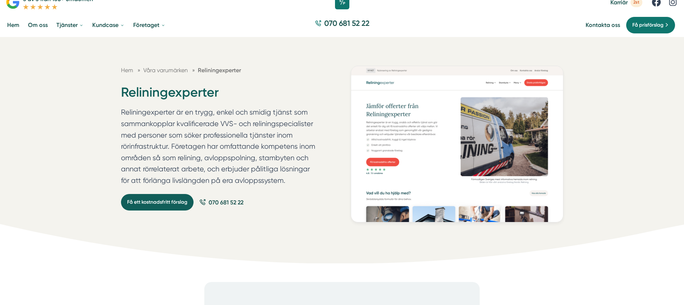 The width and height of the screenshot is (684, 305). What do you see at coordinates (651, 25) in the screenshot?
I see `a: Få prisförslag` at bounding box center [651, 25].